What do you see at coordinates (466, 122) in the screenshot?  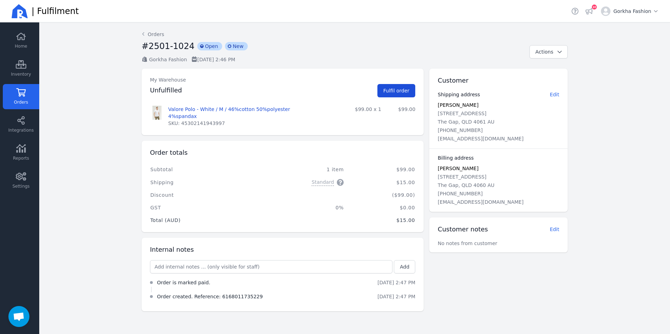 I see `span: The Gap, QLD 4061 AU` at bounding box center [466, 122].